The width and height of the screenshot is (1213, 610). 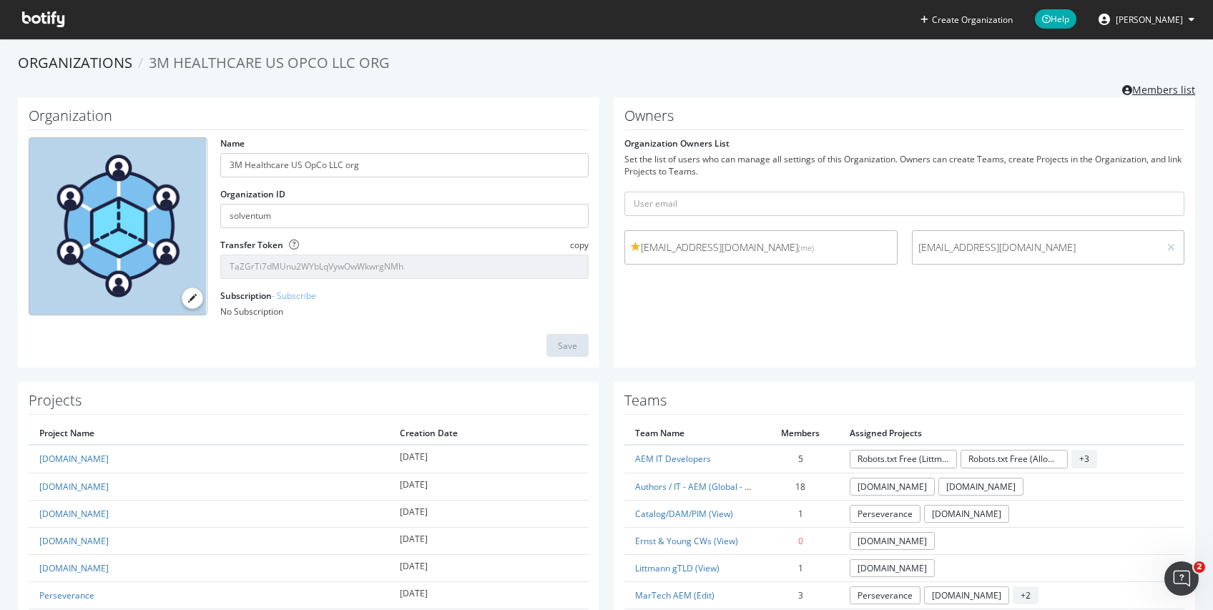 I want to click on span: 3M Healthcare US OpCo LLC org, so click(x=269, y=62).